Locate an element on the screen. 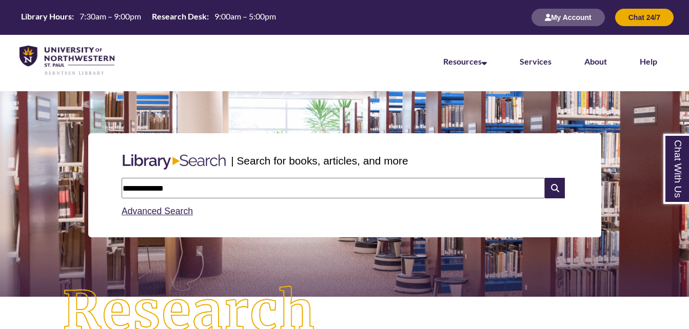 This screenshot has height=329, width=689. button: My Account is located at coordinates (568, 17).